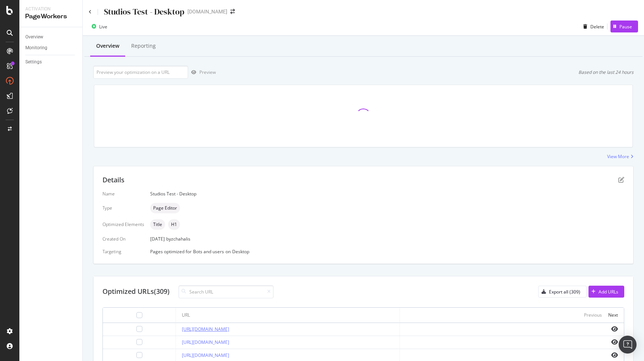 Image resolution: width=644 pixels, height=361 pixels. I want to click on div: Pause, so click(626, 26).